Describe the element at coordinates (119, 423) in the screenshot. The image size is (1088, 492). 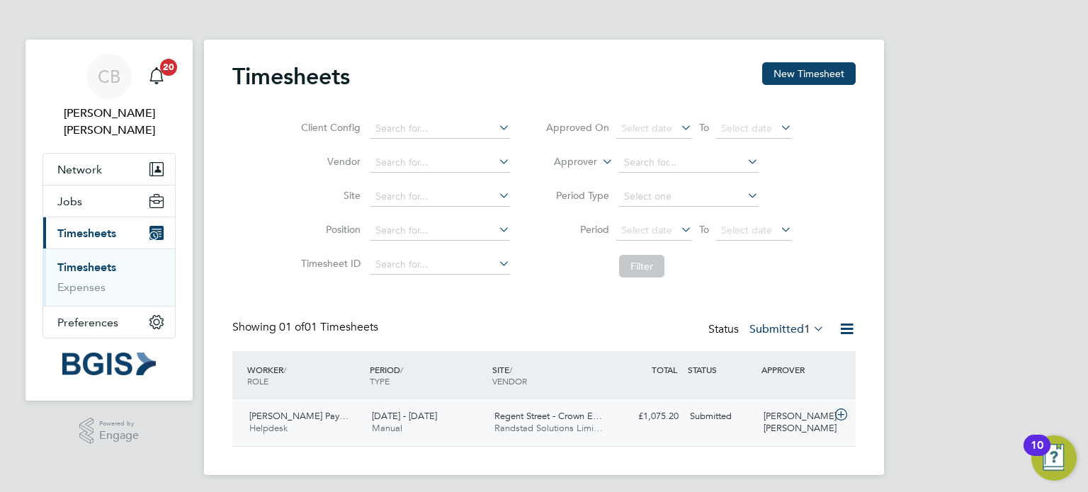
I see `span: Powered by` at that location.